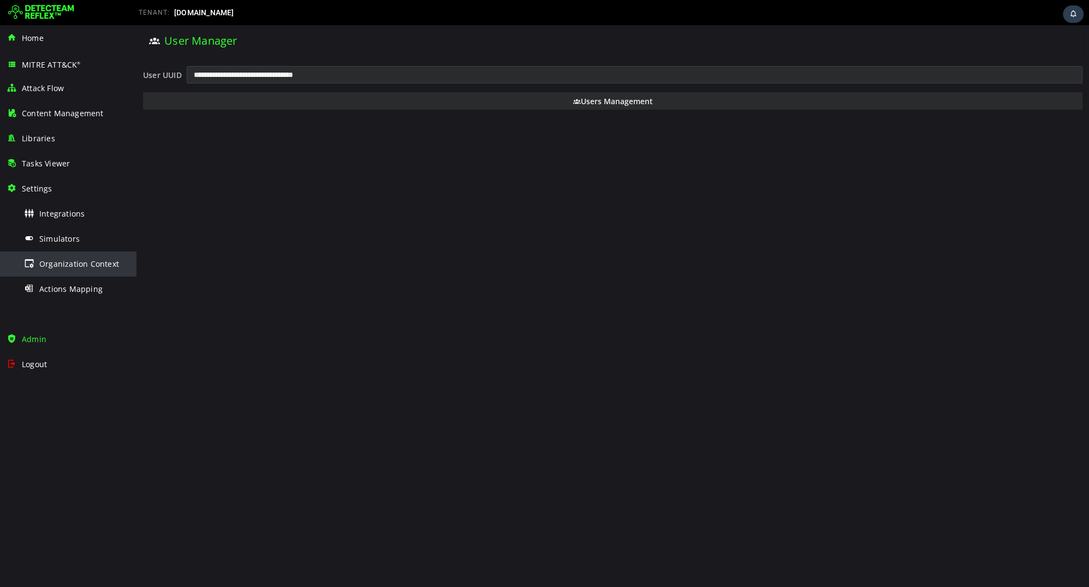  I want to click on img: Detecteam logo, so click(41, 13).